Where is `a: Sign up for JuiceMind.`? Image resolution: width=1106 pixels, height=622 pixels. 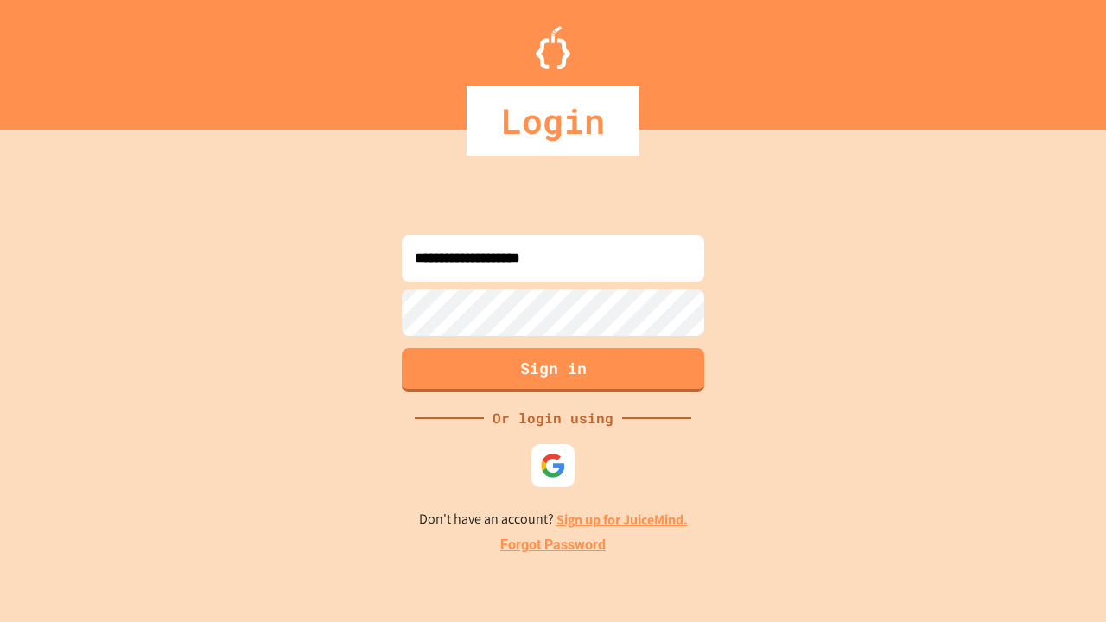
a: Sign up for JuiceMind. is located at coordinates (622, 519).